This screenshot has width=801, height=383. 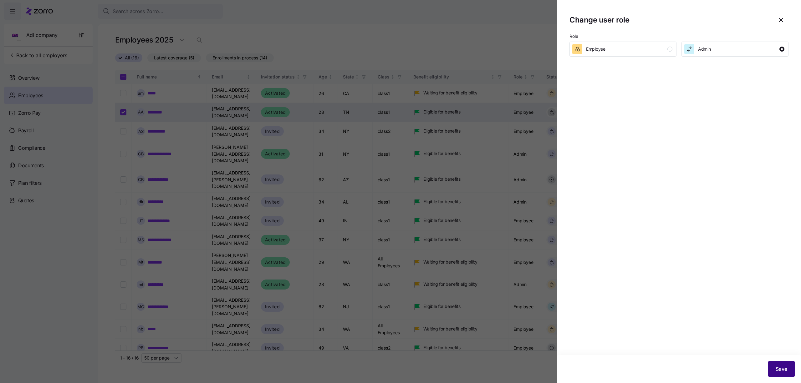 I want to click on h1: Change user role, so click(x=669, y=20).